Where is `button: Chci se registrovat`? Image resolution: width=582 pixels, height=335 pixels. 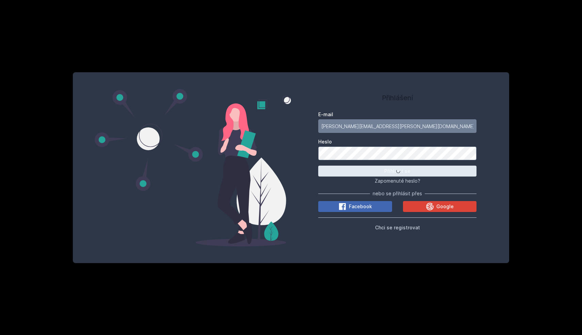 button: Chci se registrovat is located at coordinates (398, 227).